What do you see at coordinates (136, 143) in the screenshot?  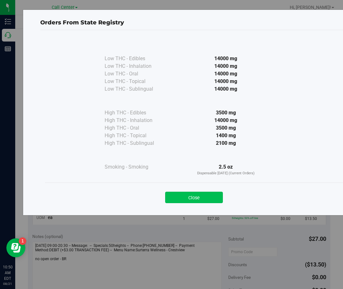 I see `div: High THC - Sublingual` at bounding box center [136, 143].